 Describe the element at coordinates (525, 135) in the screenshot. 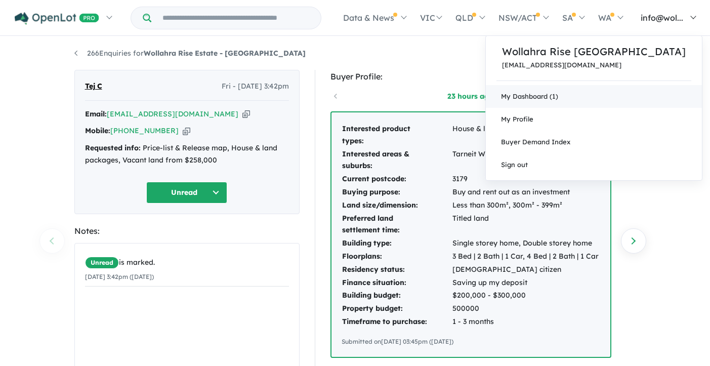

I see `td: House & land packages, Vacant land` at that location.